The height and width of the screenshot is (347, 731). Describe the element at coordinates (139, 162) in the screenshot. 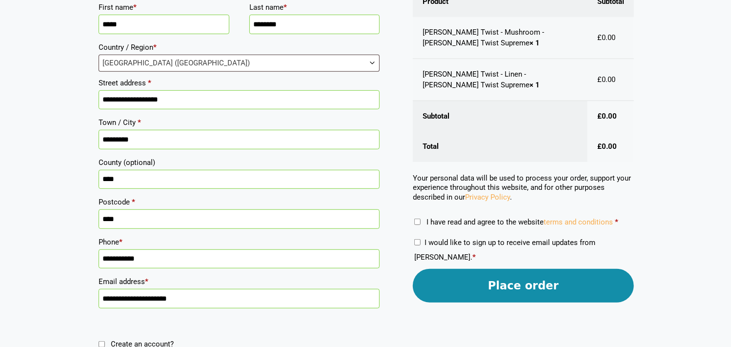

I see `span: (optional)` at that location.